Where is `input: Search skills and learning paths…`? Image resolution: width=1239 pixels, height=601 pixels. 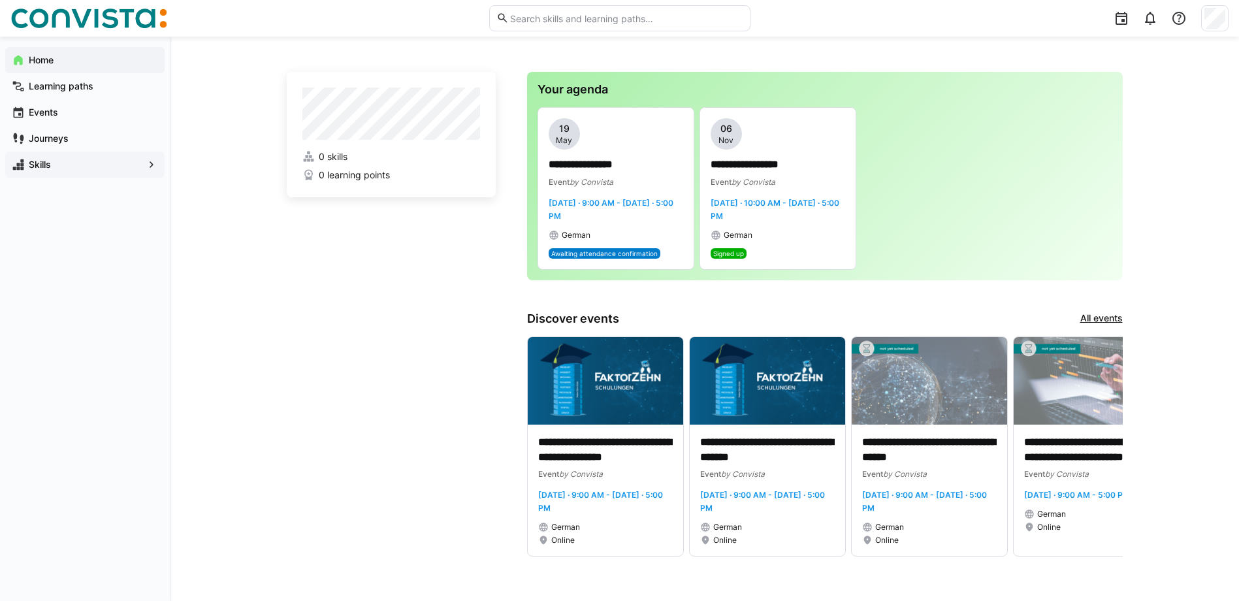
input: Search skills and learning paths… is located at coordinates (625, 18).